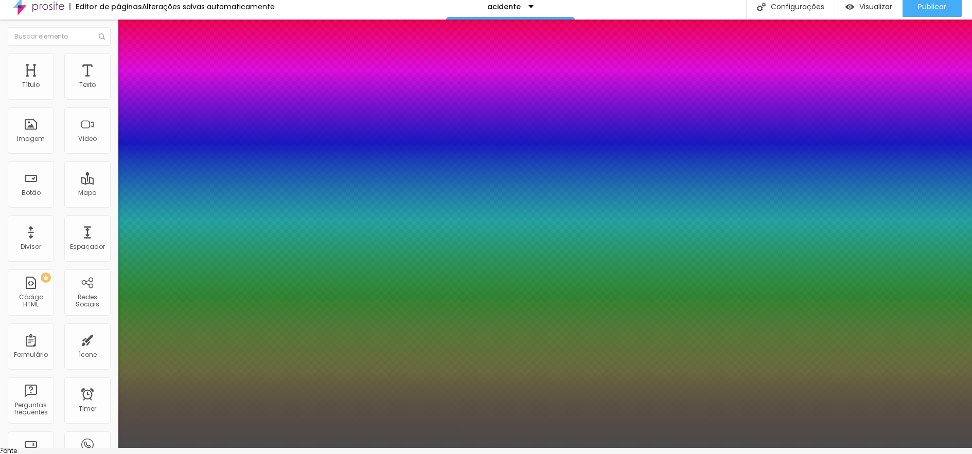 This screenshot has height=454, width=972. What do you see at coordinates (504, 7) in the screenshot?
I see `p: acidente` at bounding box center [504, 7].